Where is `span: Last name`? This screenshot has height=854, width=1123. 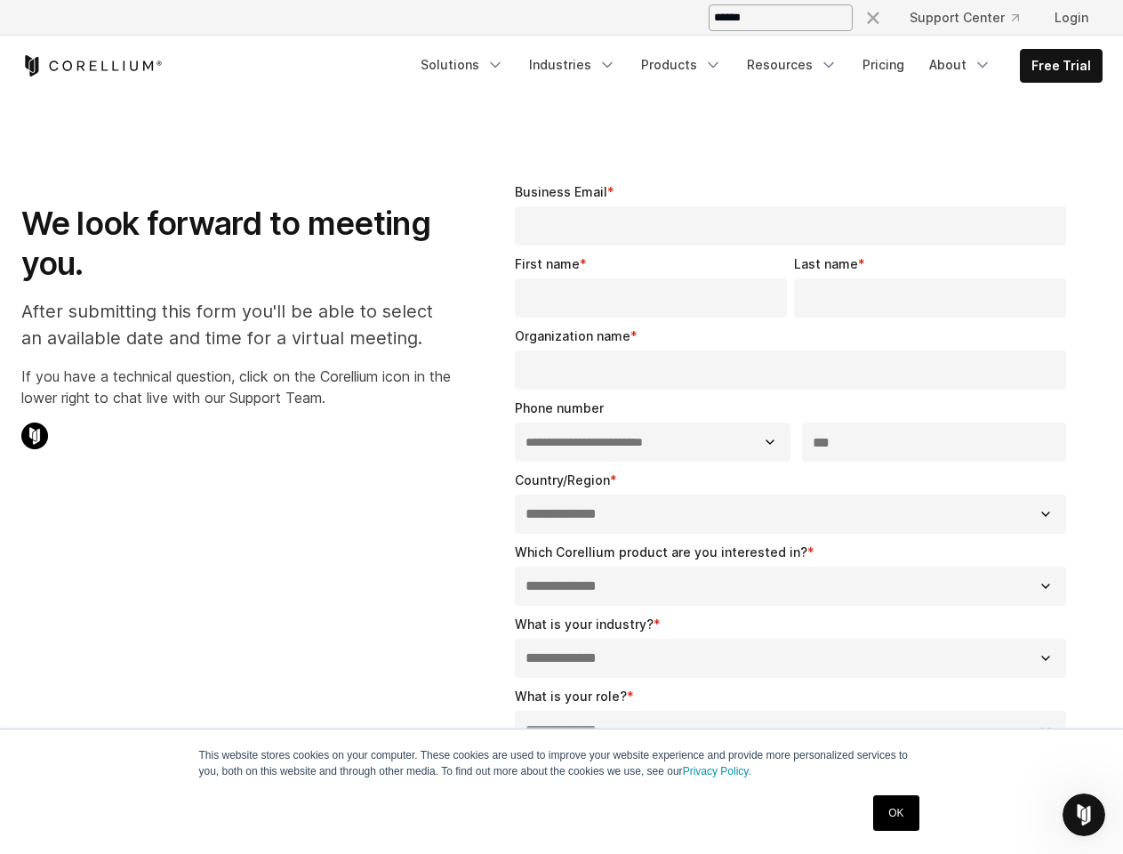
span: Last name is located at coordinates (826, 263).